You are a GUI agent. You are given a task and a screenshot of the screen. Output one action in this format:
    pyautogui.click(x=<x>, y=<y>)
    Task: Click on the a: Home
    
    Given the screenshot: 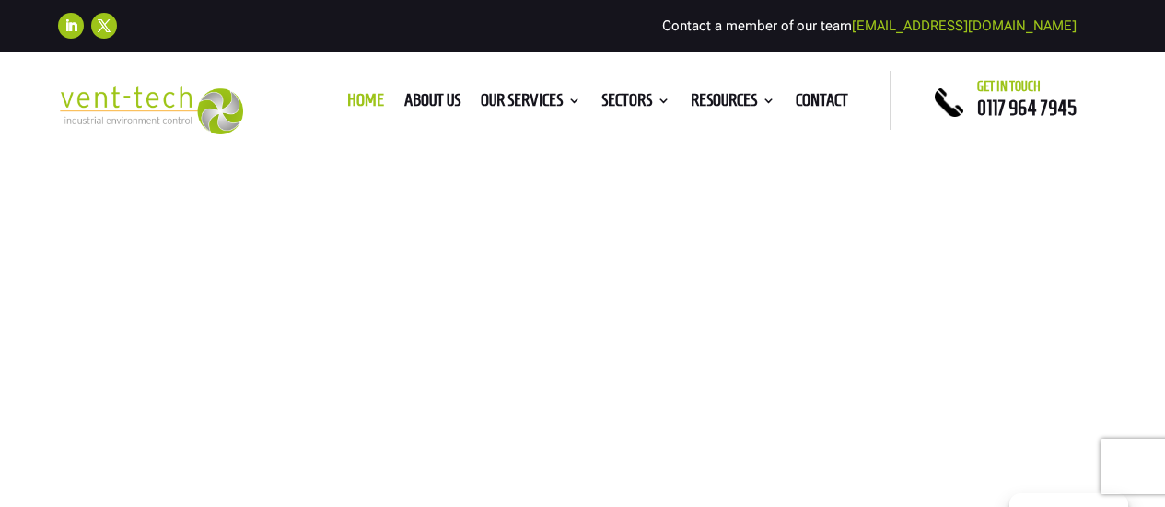 What is the action you would take?
    pyautogui.click(x=366, y=104)
    